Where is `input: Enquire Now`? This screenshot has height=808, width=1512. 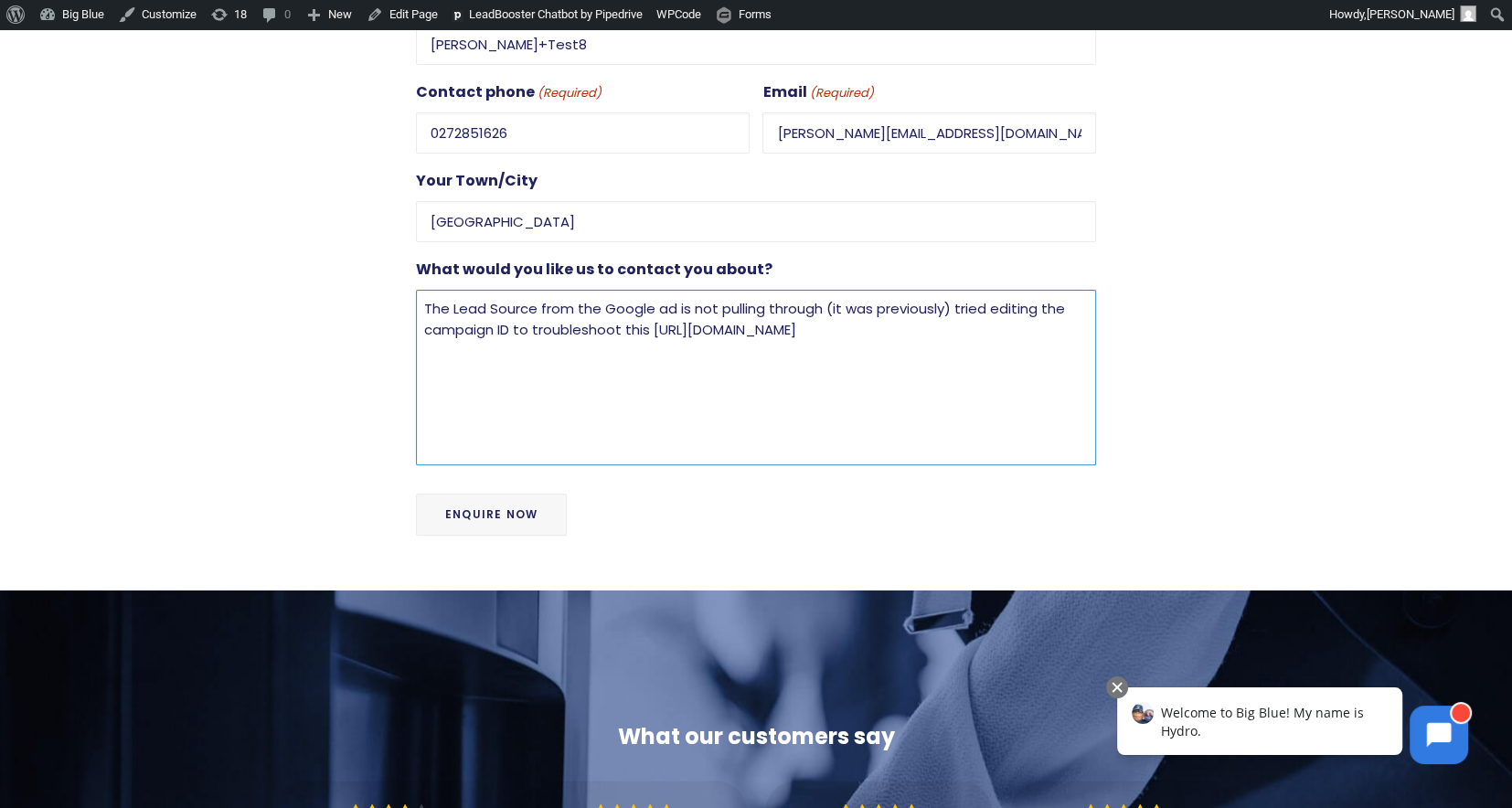
input: Enquire Now is located at coordinates (491, 514).